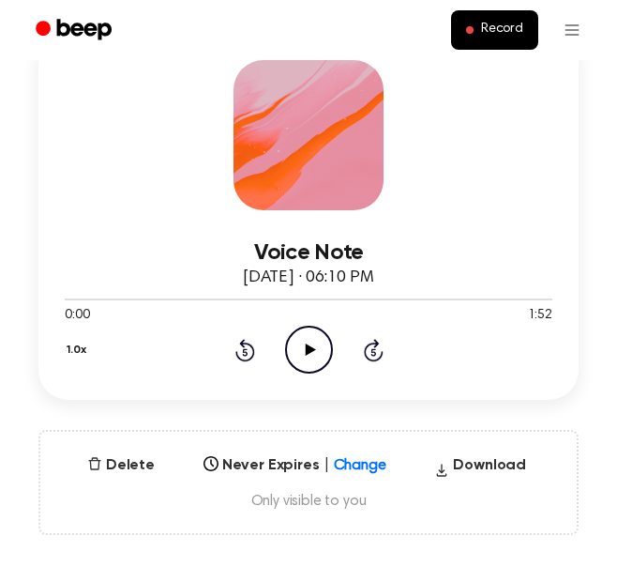  I want to click on button: Record, so click(494, 30).